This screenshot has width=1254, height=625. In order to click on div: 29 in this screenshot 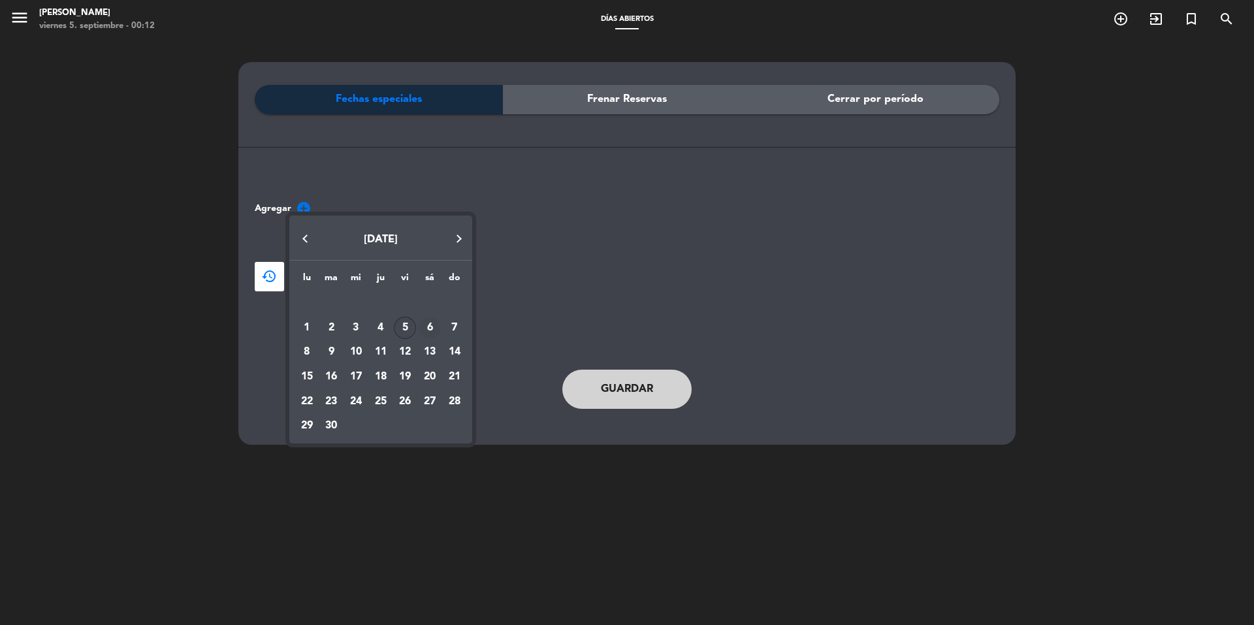, I will do `click(307, 427)`.